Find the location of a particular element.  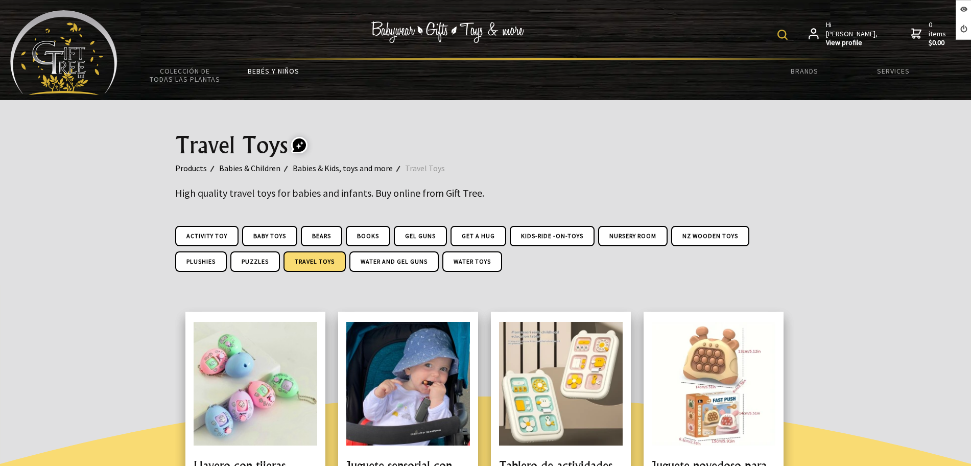

a: 0 items$0.00 is located at coordinates (929, 34).